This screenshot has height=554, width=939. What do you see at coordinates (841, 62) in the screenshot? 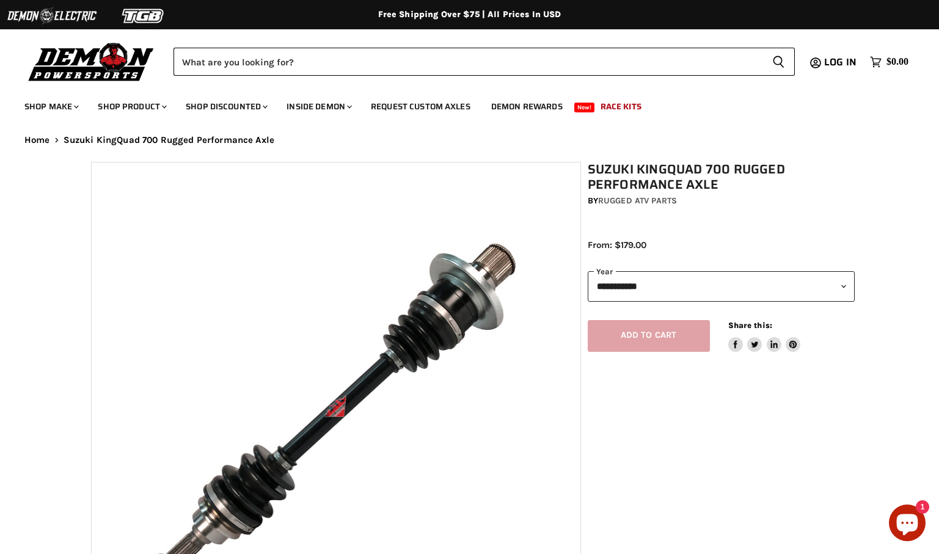
I see `a: Log in` at bounding box center [841, 62].